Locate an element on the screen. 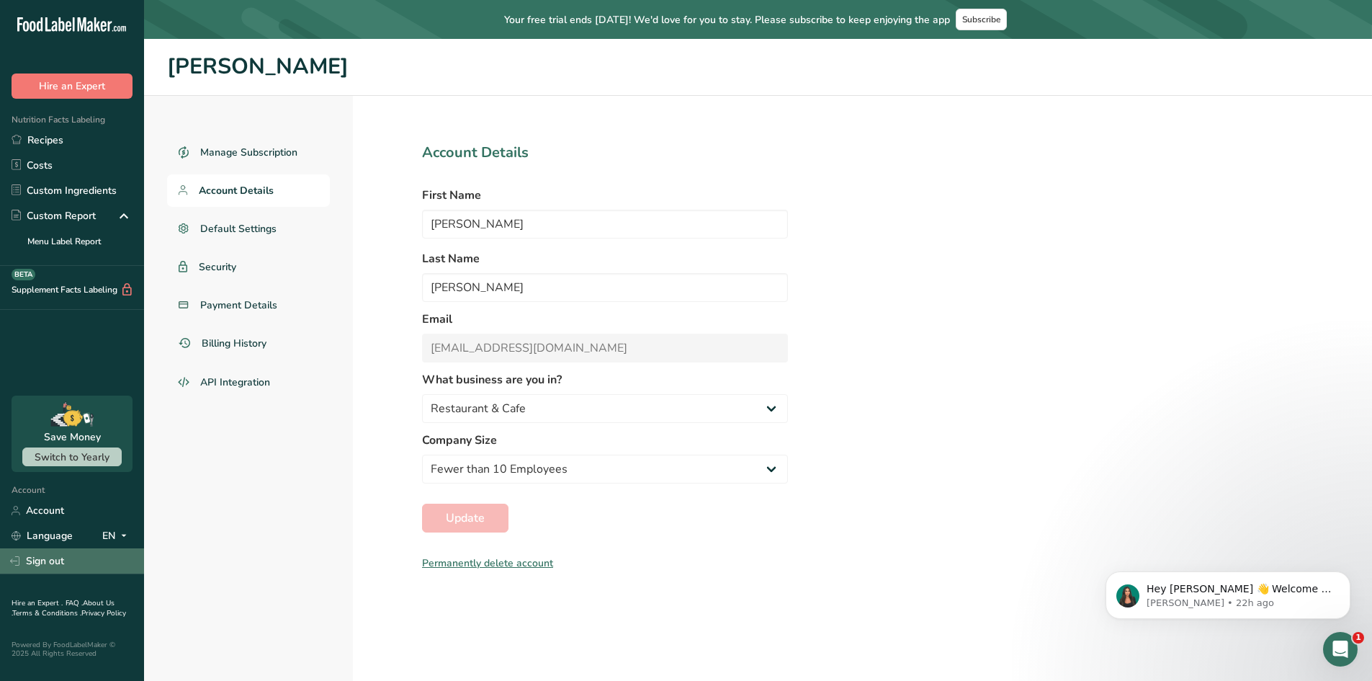  div: Permanently delete account is located at coordinates (605, 563).